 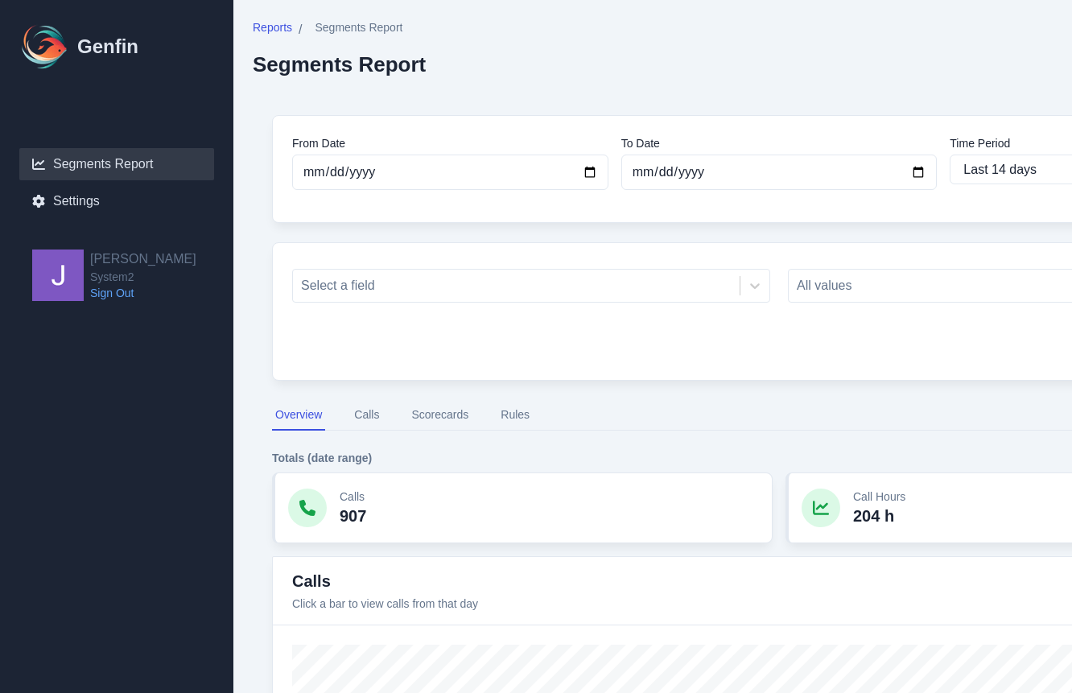 I want to click on button: Scorecards, so click(x=439, y=415).